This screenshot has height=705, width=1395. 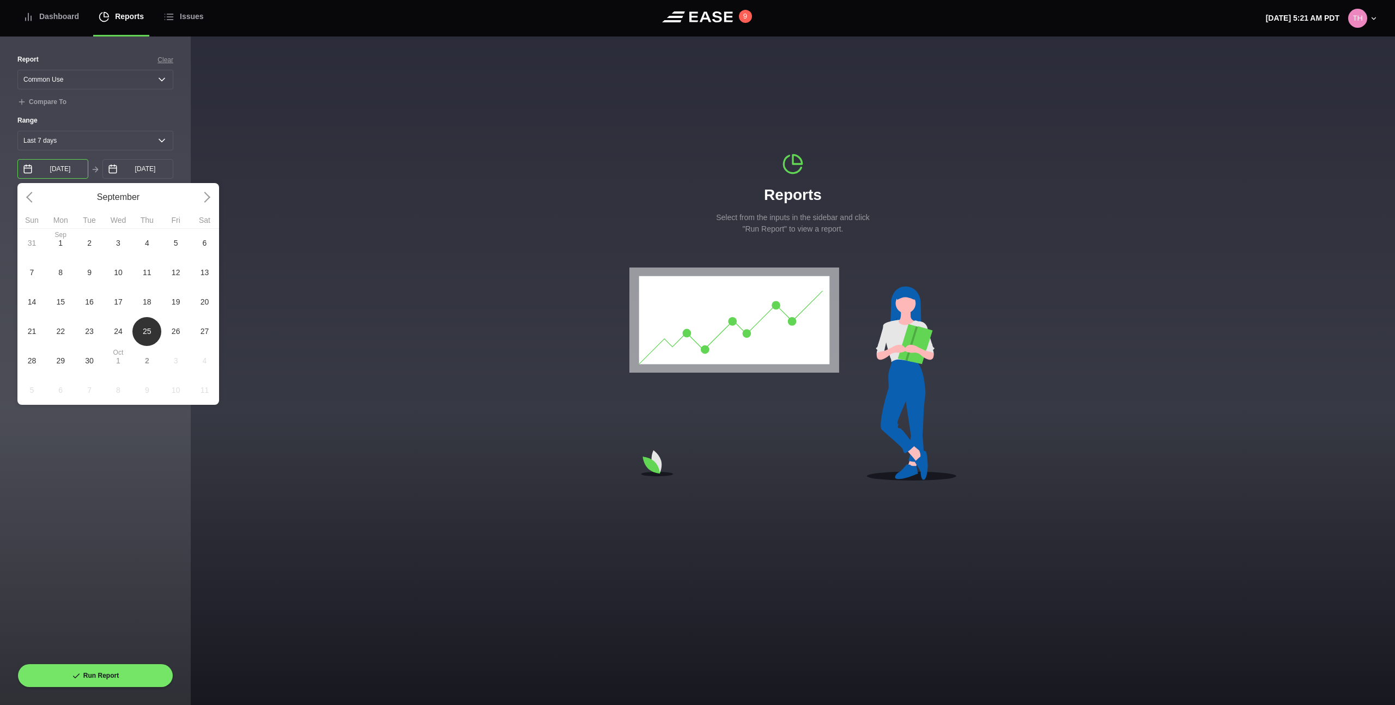 I want to click on span: 7, so click(x=32, y=273).